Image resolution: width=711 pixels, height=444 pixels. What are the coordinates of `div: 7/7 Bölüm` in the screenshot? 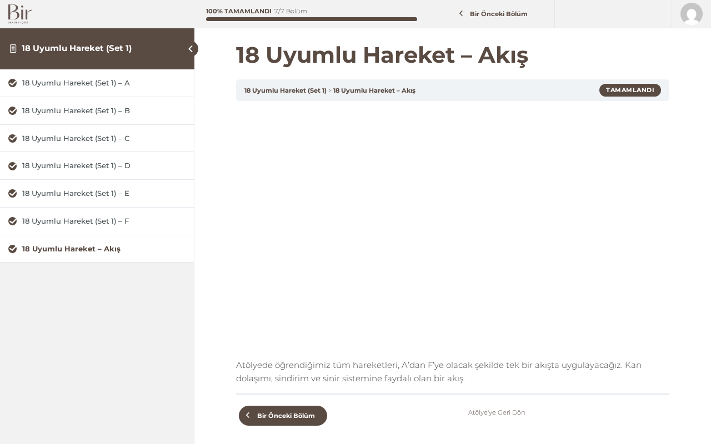 It's located at (290, 11).